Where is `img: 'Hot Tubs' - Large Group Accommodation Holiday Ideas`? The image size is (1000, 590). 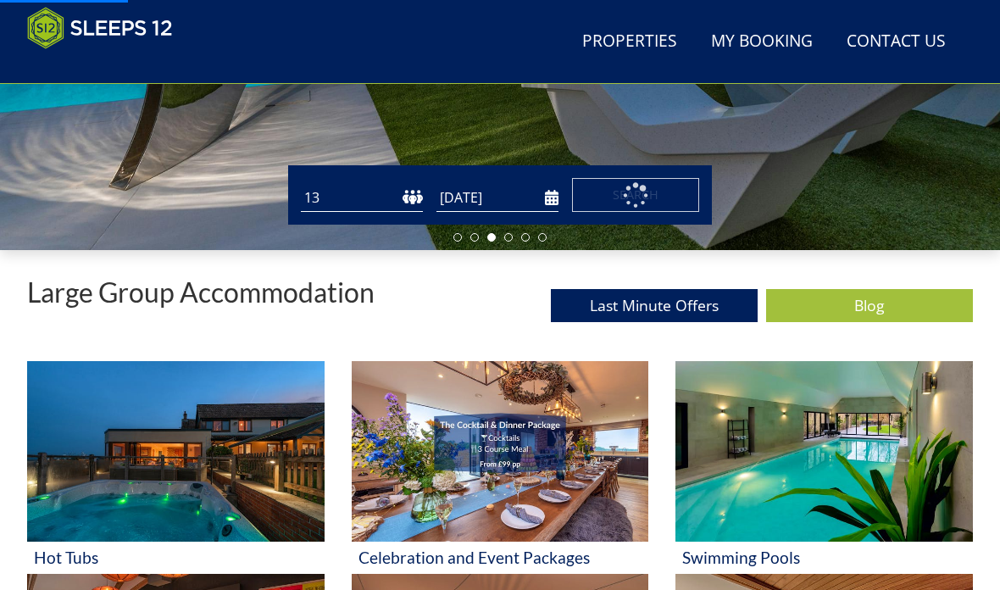 img: 'Hot Tubs' - Large Group Accommodation Holiday Ideas is located at coordinates (175, 451).